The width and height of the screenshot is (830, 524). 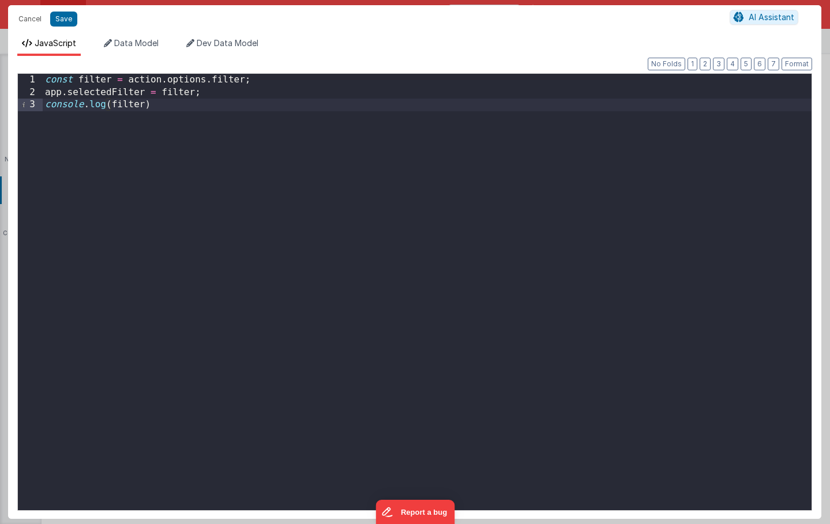 What do you see at coordinates (718, 64) in the screenshot?
I see `button: 3` at bounding box center [718, 64].